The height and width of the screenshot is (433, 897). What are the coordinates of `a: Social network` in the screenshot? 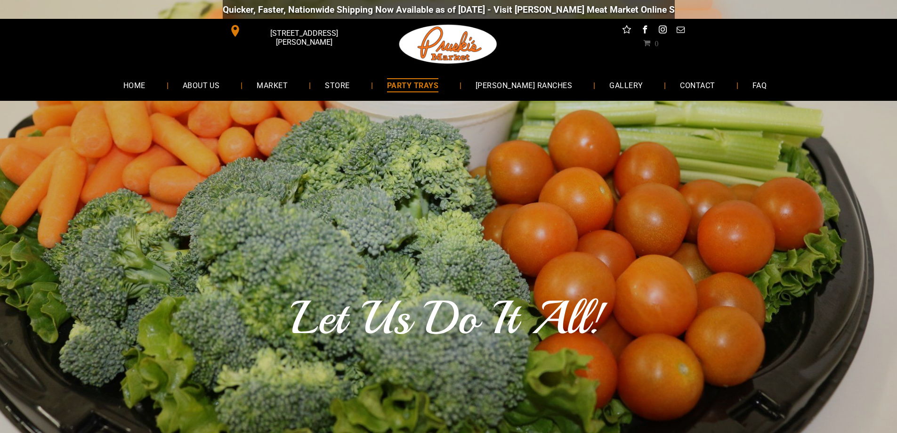 It's located at (627, 31).